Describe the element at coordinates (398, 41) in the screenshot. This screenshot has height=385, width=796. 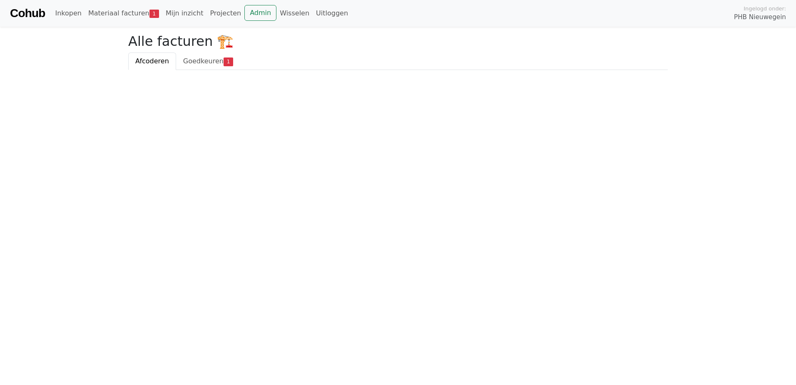
I see `h2: Alle facturen 🏗️` at that location.